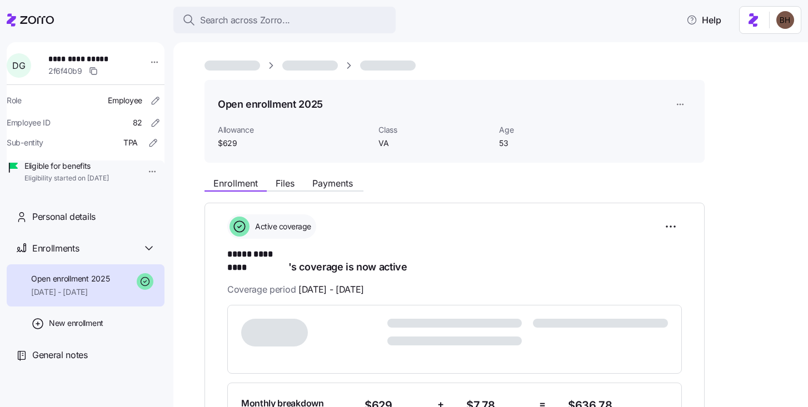  What do you see at coordinates (137, 123) in the screenshot?
I see `span: 82` at bounding box center [137, 123].